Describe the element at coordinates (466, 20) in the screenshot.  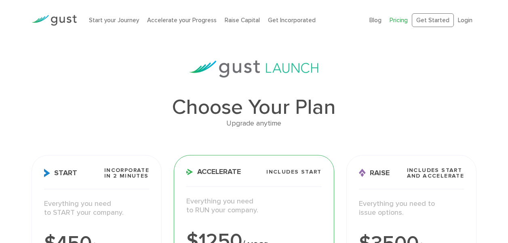
I see `a: Login` at that location.